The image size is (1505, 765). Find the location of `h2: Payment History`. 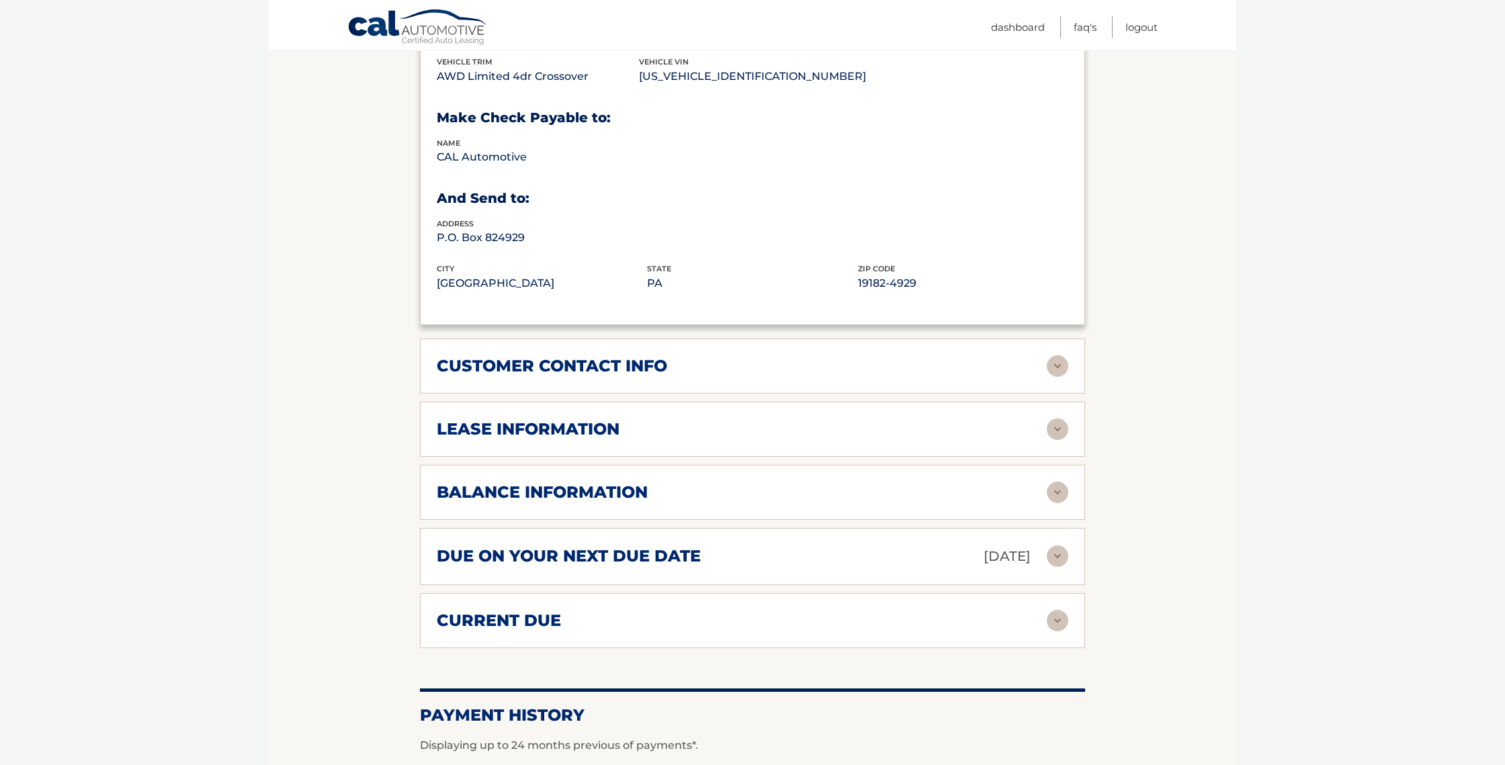

h2: Payment History is located at coordinates (752, 715).